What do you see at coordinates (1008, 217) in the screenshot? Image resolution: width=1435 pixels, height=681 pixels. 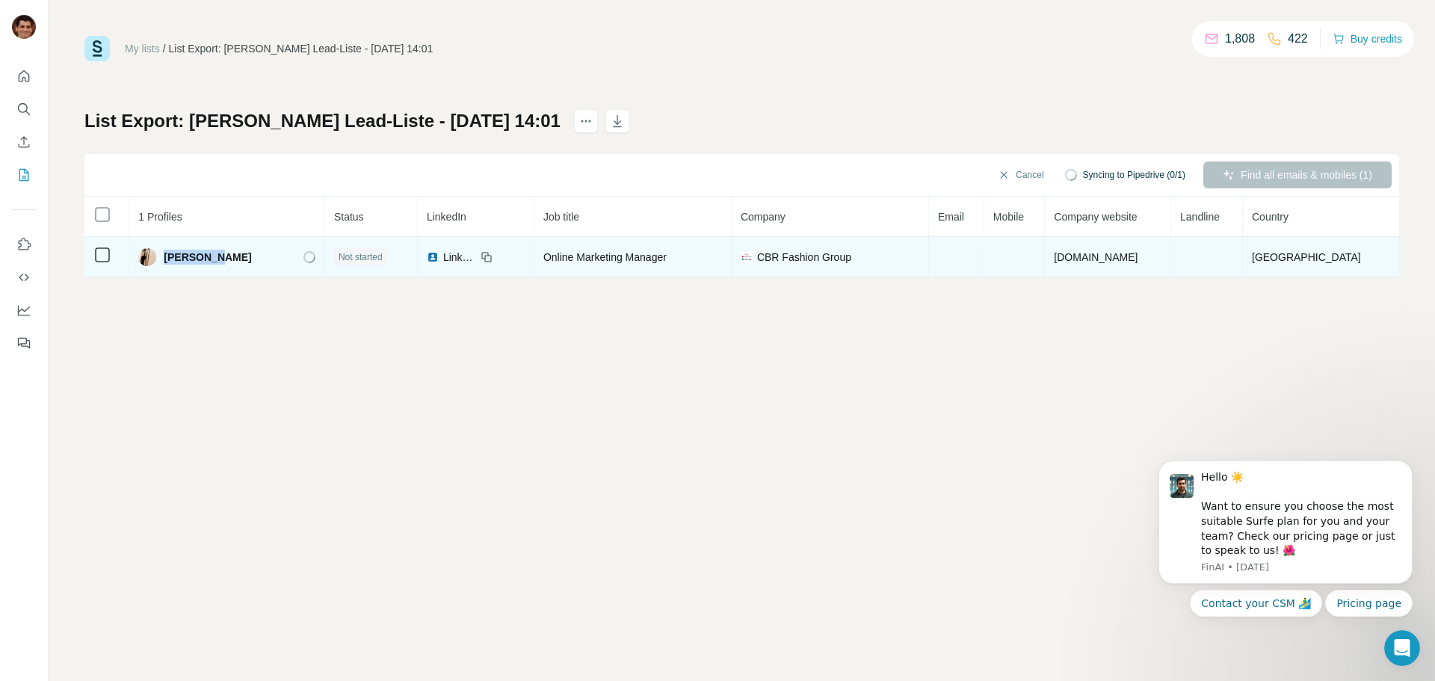 I see `span: Mobile` at bounding box center [1008, 217].